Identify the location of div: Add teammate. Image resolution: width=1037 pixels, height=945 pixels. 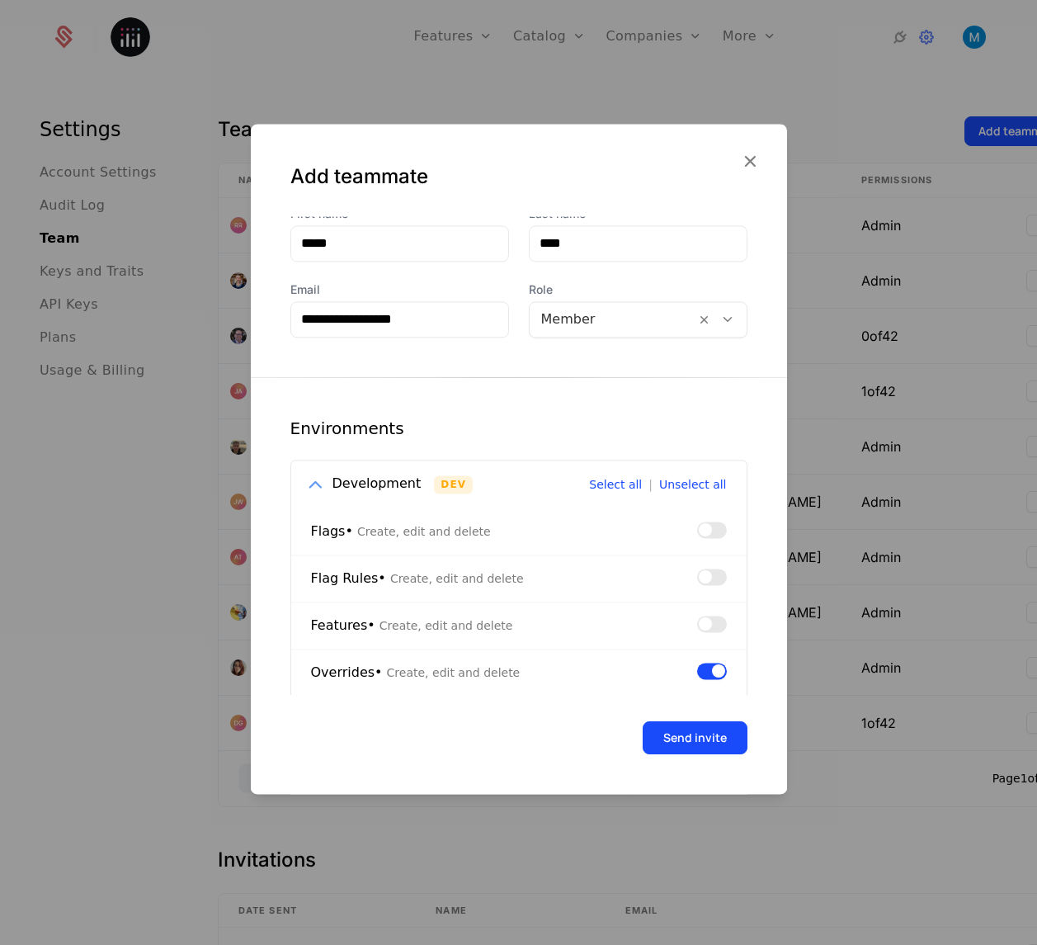
(519, 177).